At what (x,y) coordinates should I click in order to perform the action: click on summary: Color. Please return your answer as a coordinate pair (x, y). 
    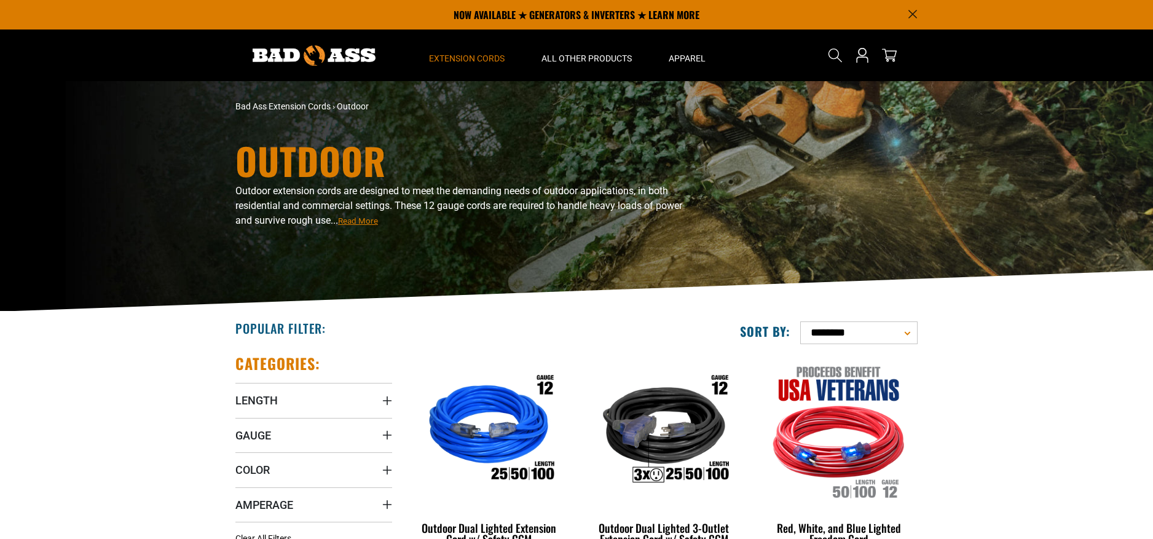
    Looking at the image, I should click on (313, 469).